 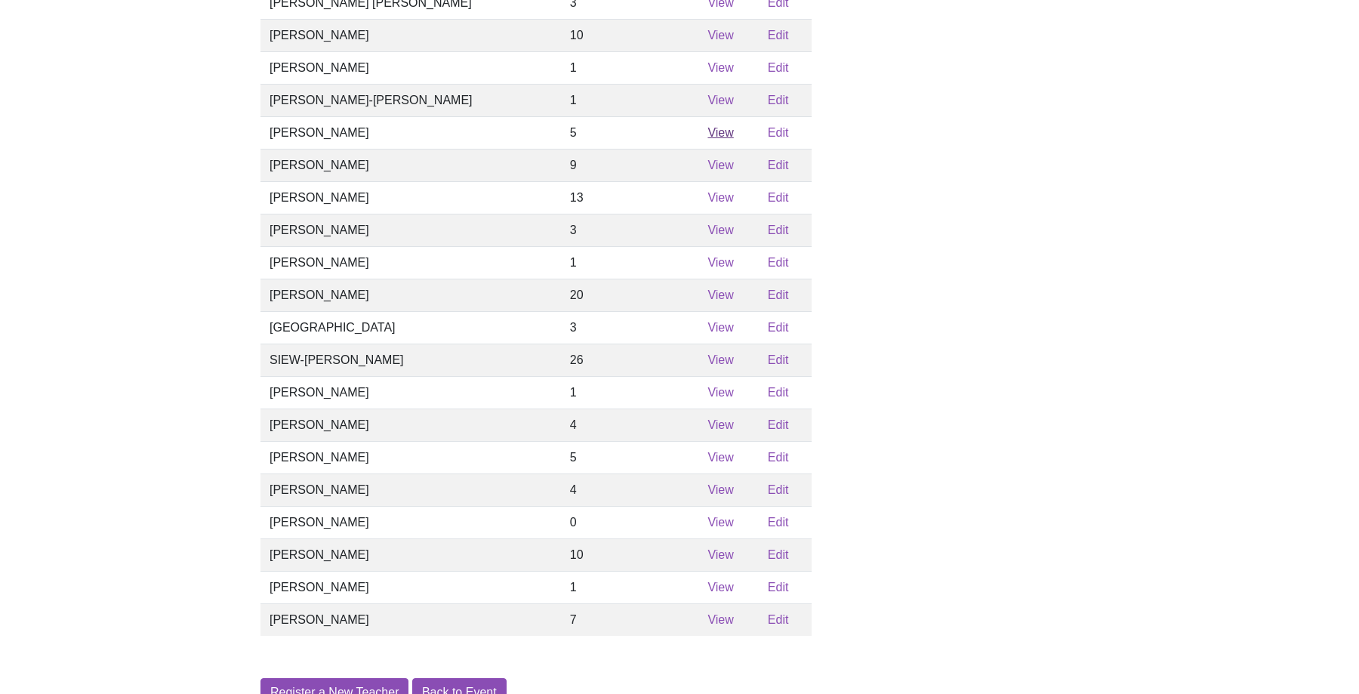 I want to click on td: 20, so click(x=630, y=294).